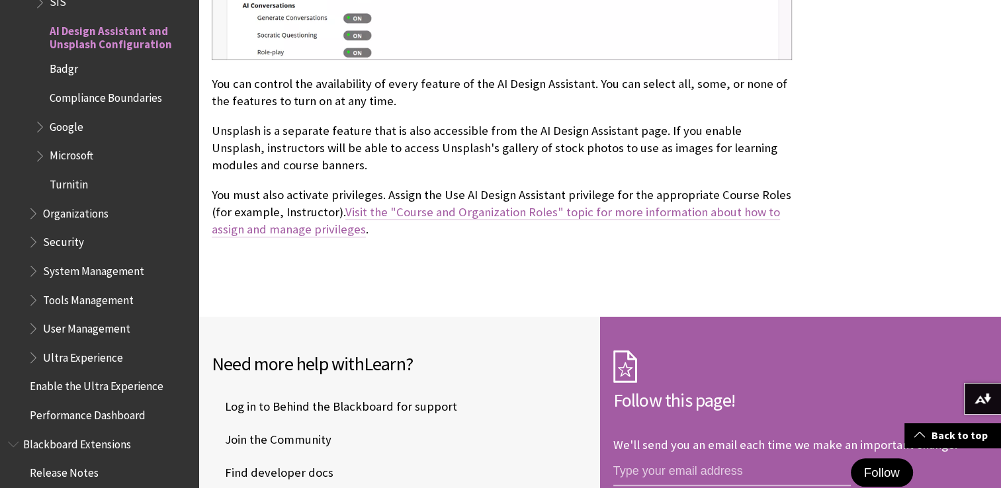 The height and width of the screenshot is (488, 1001). I want to click on span: Security, so click(64, 240).